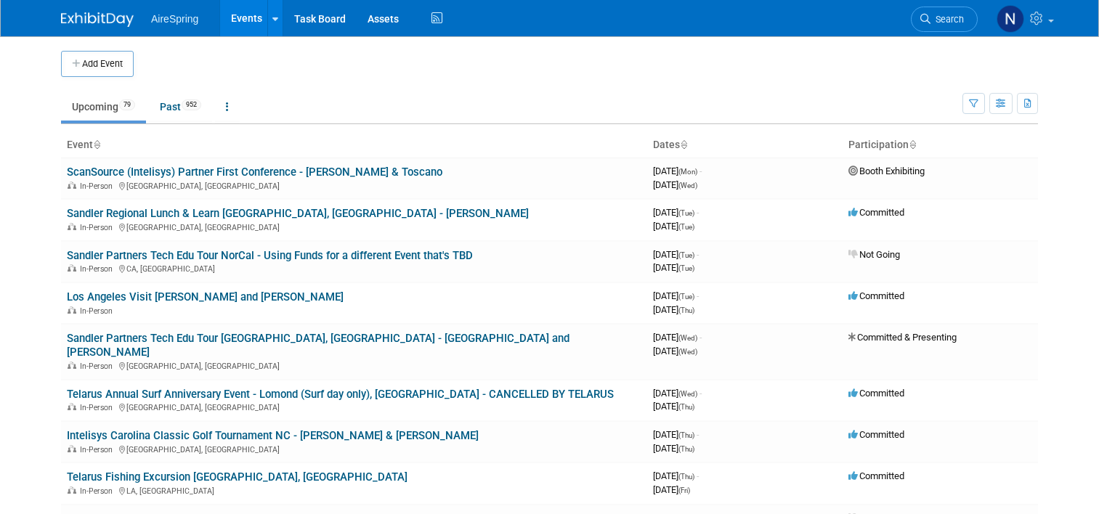  What do you see at coordinates (944, 19) in the screenshot?
I see `a: Search` at bounding box center [944, 19].